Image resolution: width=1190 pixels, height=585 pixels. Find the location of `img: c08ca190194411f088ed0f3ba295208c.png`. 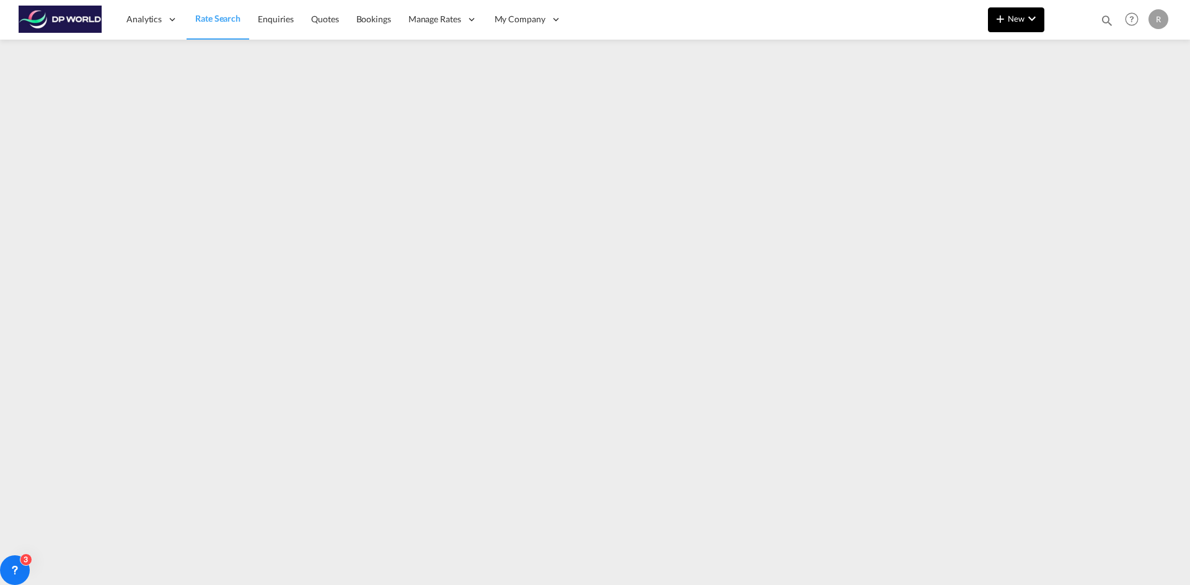

img: c08ca190194411f088ed0f3ba295208c.png is located at coordinates (60, 19).